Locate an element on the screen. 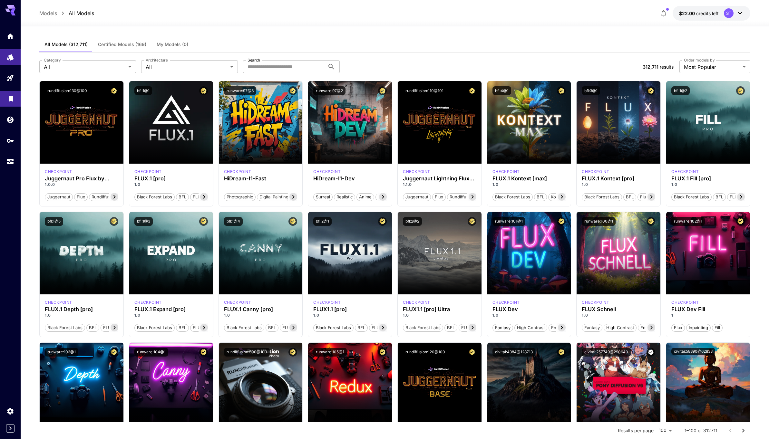 The width and height of the screenshot is (769, 439). button: flux is located at coordinates (439, 197).